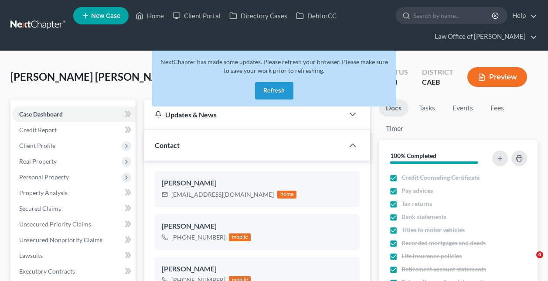  What do you see at coordinates (37, 145) in the screenshot?
I see `span: Client Profile` at bounding box center [37, 145].